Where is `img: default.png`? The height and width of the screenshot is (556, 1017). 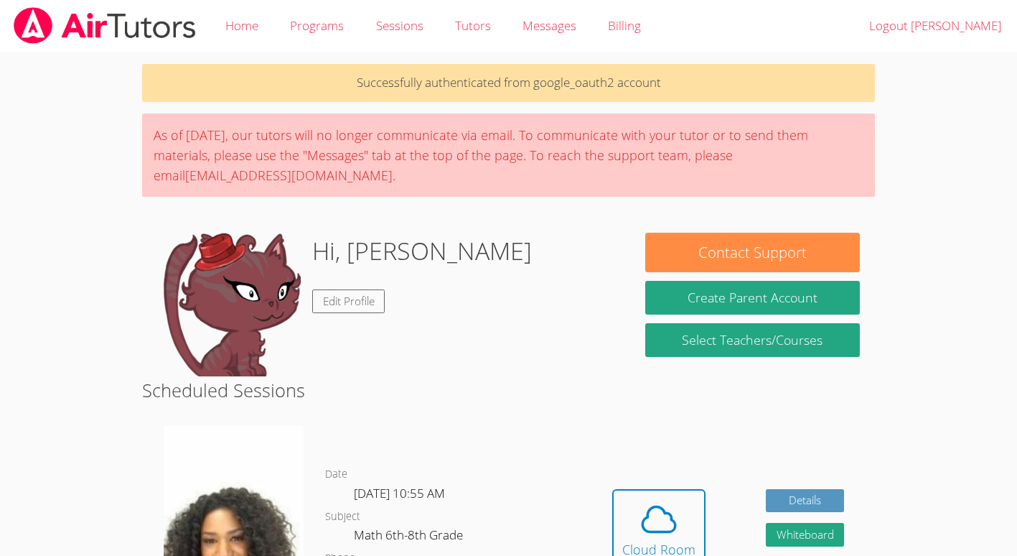
img: default.png is located at coordinates (229, 304).